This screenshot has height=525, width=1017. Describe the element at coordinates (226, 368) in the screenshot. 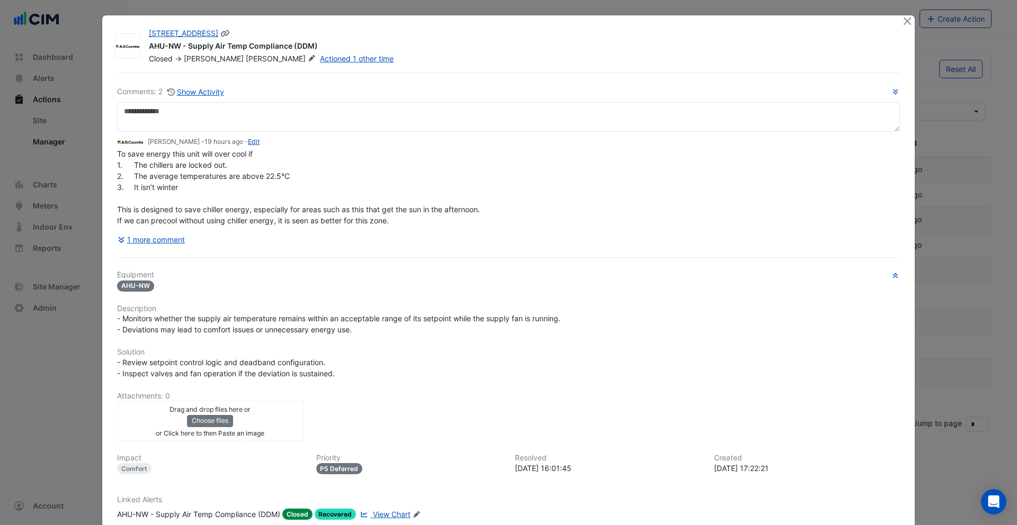

I see `span: - Review setpoint control logic and deadband configuration. - Inspect valves and fan operation if...` at that location.